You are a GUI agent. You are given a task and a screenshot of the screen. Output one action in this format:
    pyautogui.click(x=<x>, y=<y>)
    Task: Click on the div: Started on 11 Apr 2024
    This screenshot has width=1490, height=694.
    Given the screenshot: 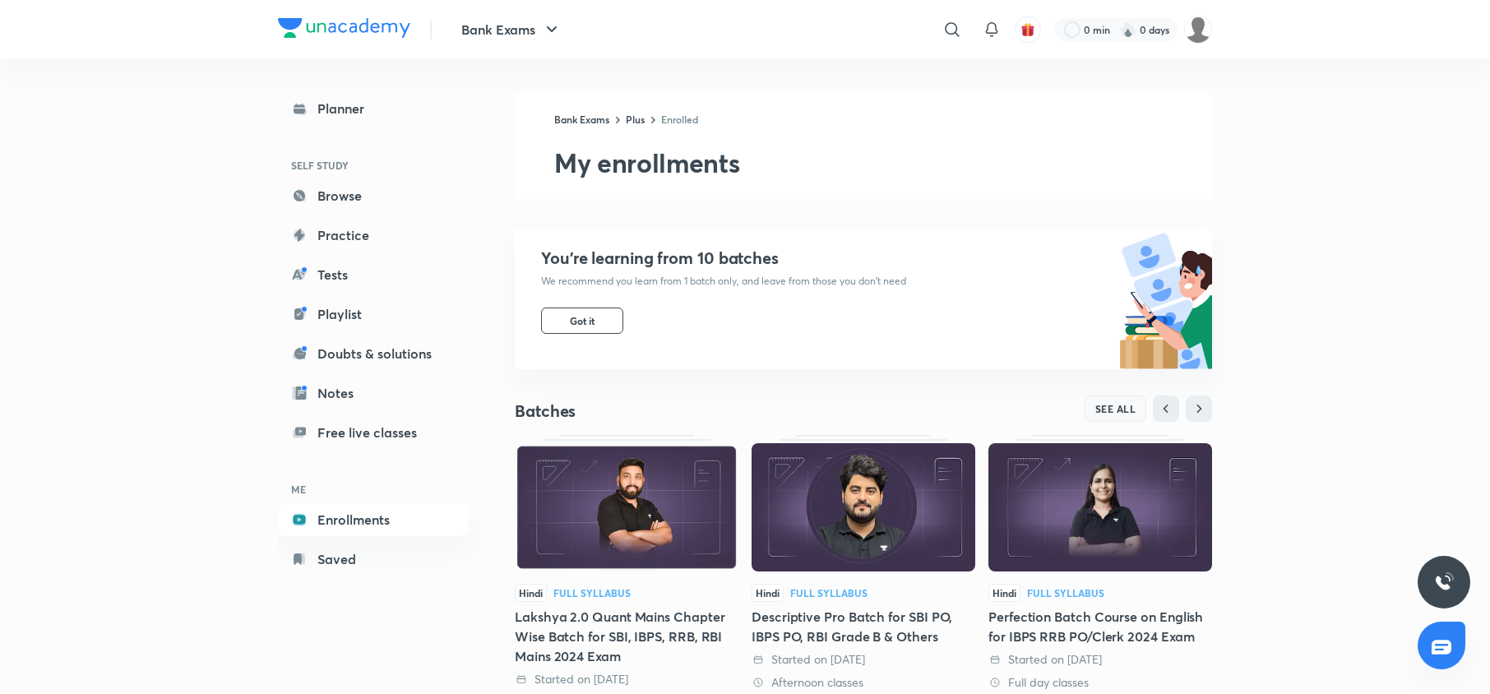 What is the action you would take?
    pyautogui.click(x=627, y=679)
    